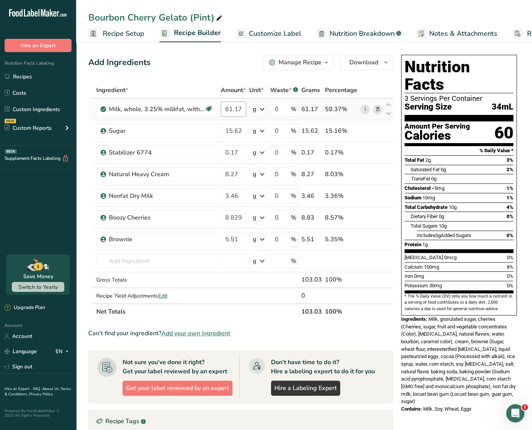  I want to click on button: Download, so click(366, 62).